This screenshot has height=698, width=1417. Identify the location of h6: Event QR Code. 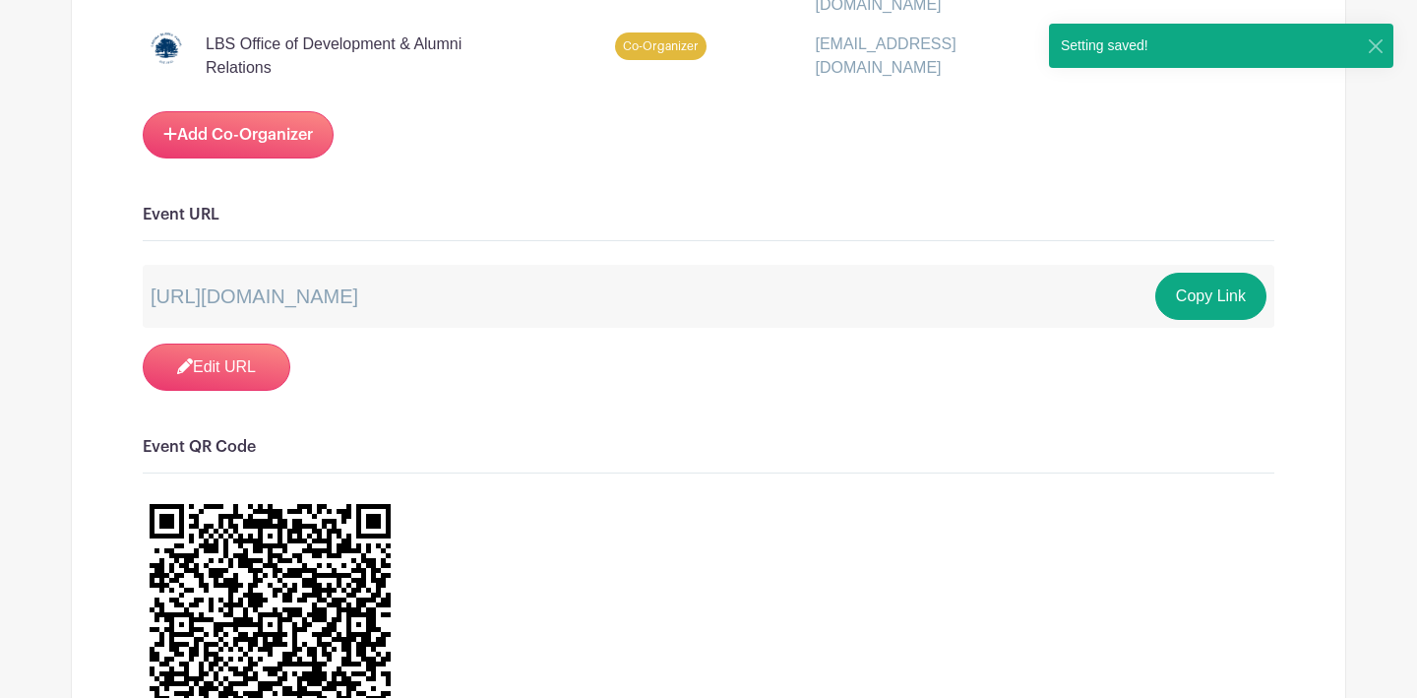
(708, 447).